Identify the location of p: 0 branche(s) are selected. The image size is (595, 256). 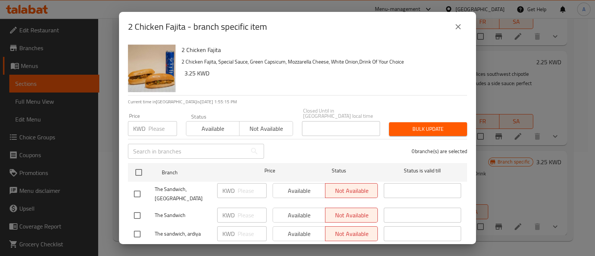
(439, 151).